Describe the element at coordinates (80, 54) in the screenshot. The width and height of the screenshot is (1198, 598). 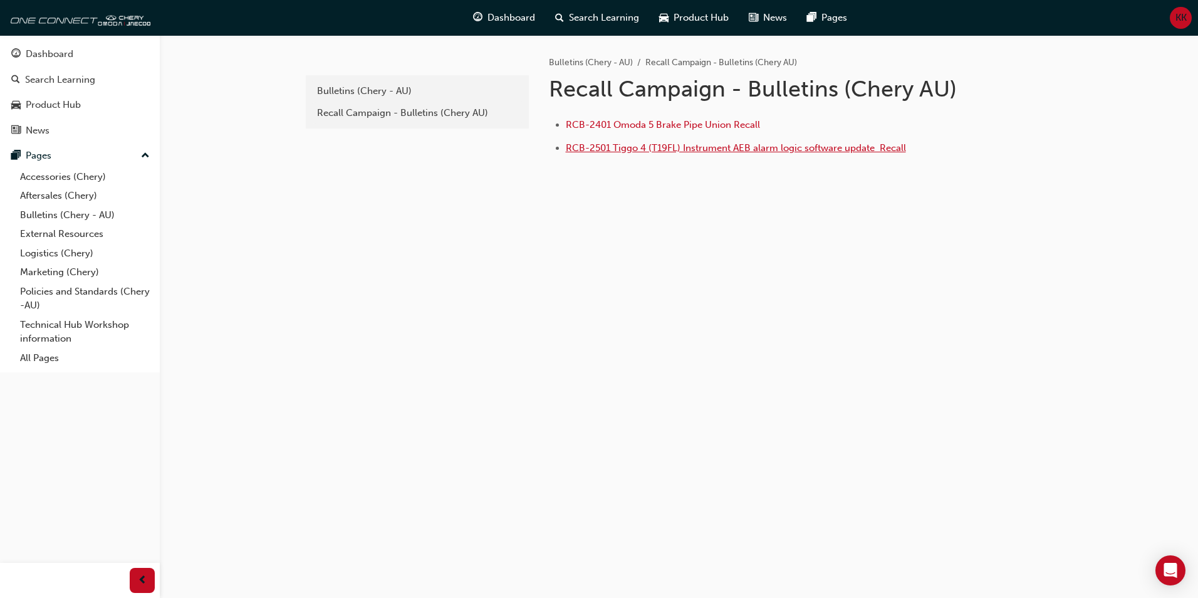
I see `a: Dashboard` at that location.